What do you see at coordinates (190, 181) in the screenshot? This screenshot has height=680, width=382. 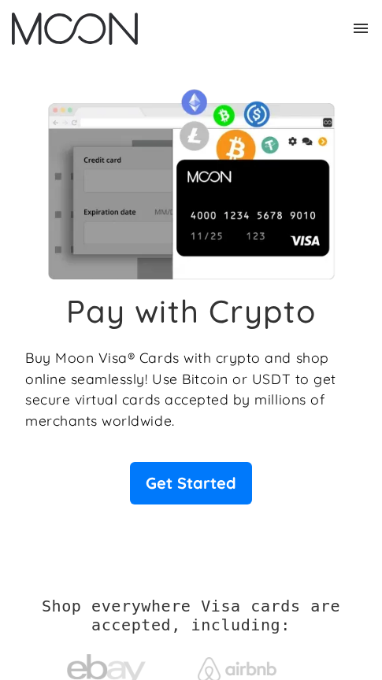 I see `img: Moon Cards let you spend your crypto anywhere Visa is accepted.` at bounding box center [190, 181].